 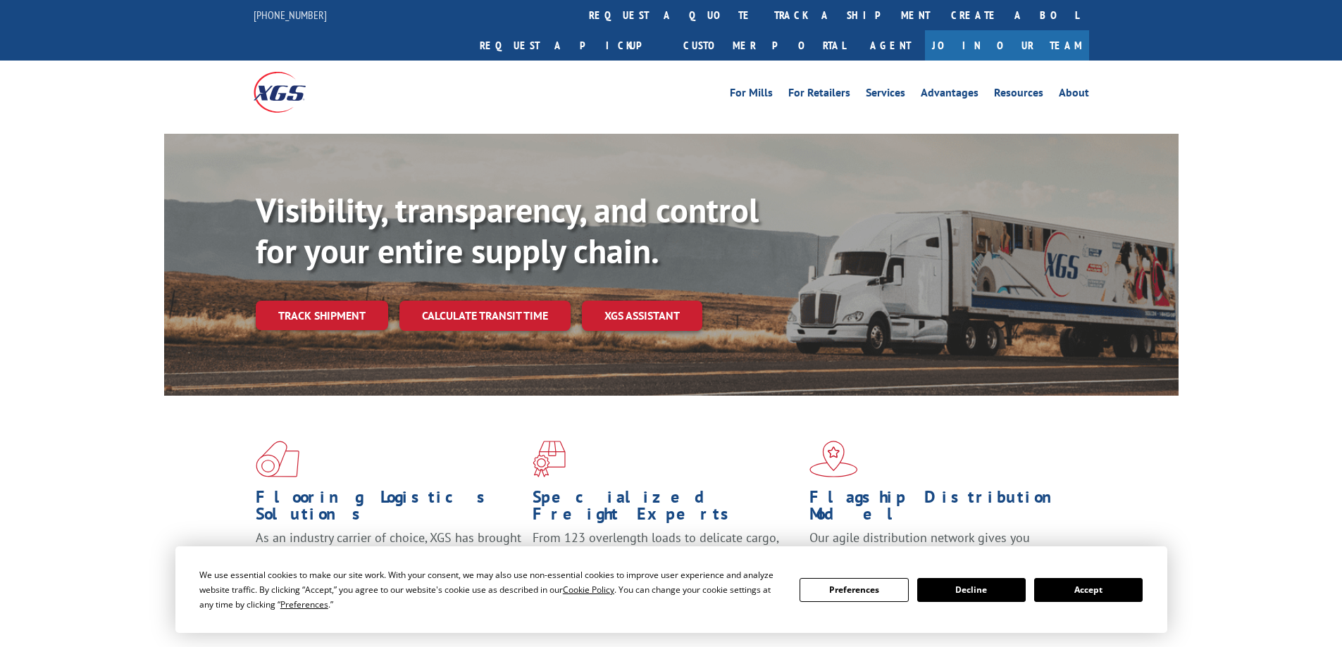 What do you see at coordinates (885, 95) in the screenshot?
I see `a: Services` at bounding box center [885, 95].